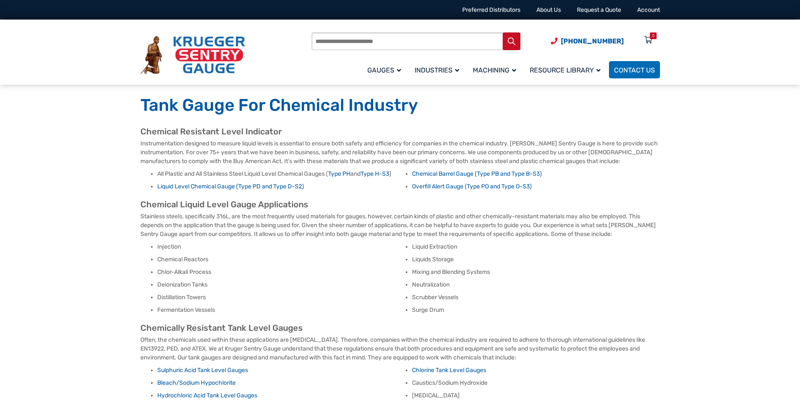  I want to click on a: About Us, so click(548, 10).